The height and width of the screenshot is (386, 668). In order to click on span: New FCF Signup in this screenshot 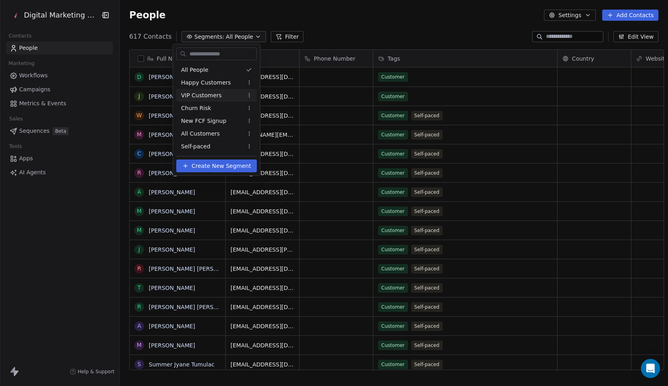, I will do `click(204, 121)`.